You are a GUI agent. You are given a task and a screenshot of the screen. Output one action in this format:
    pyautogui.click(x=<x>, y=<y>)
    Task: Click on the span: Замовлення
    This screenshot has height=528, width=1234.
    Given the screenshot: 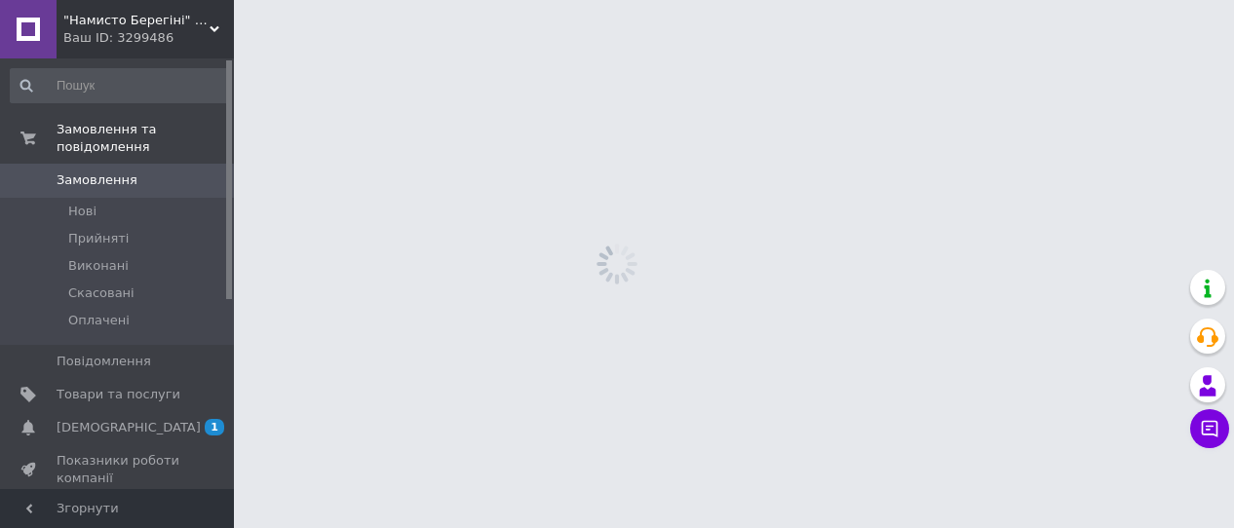 What is the action you would take?
    pyautogui.click(x=96, y=180)
    